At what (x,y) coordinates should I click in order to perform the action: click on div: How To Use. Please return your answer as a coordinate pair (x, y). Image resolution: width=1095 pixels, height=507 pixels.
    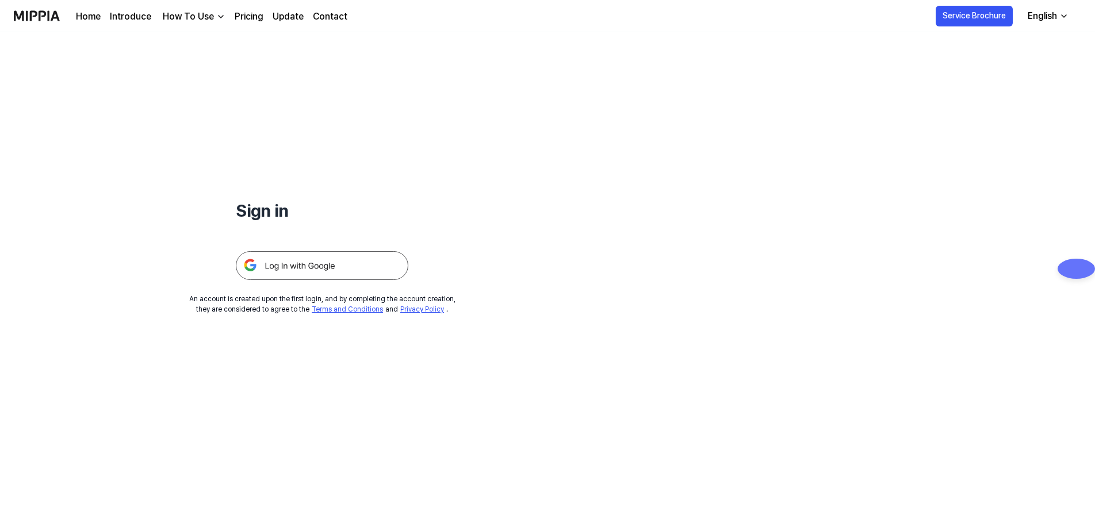
    Looking at the image, I should click on (188, 17).